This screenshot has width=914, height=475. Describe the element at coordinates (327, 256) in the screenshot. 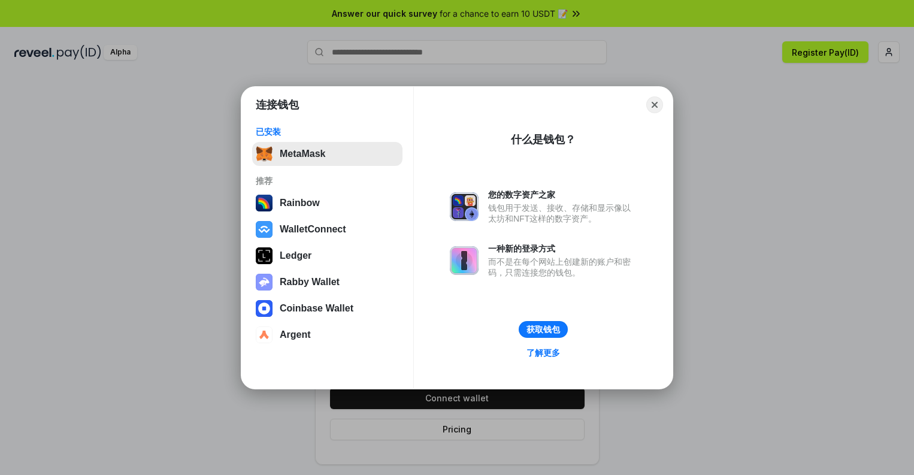

I see `button: Ledger` at that location.